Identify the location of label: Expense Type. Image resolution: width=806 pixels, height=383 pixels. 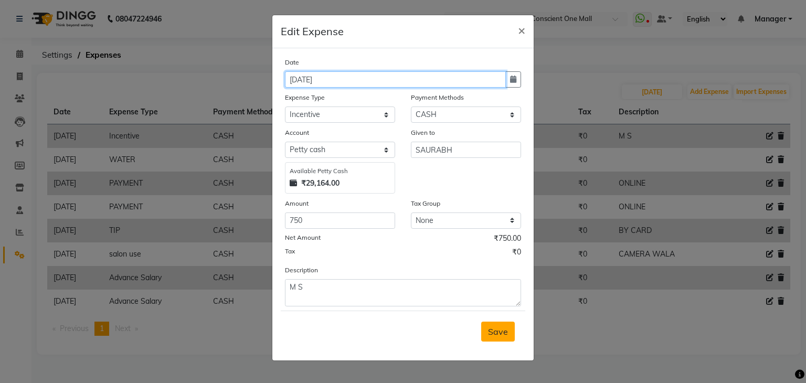
(305, 98).